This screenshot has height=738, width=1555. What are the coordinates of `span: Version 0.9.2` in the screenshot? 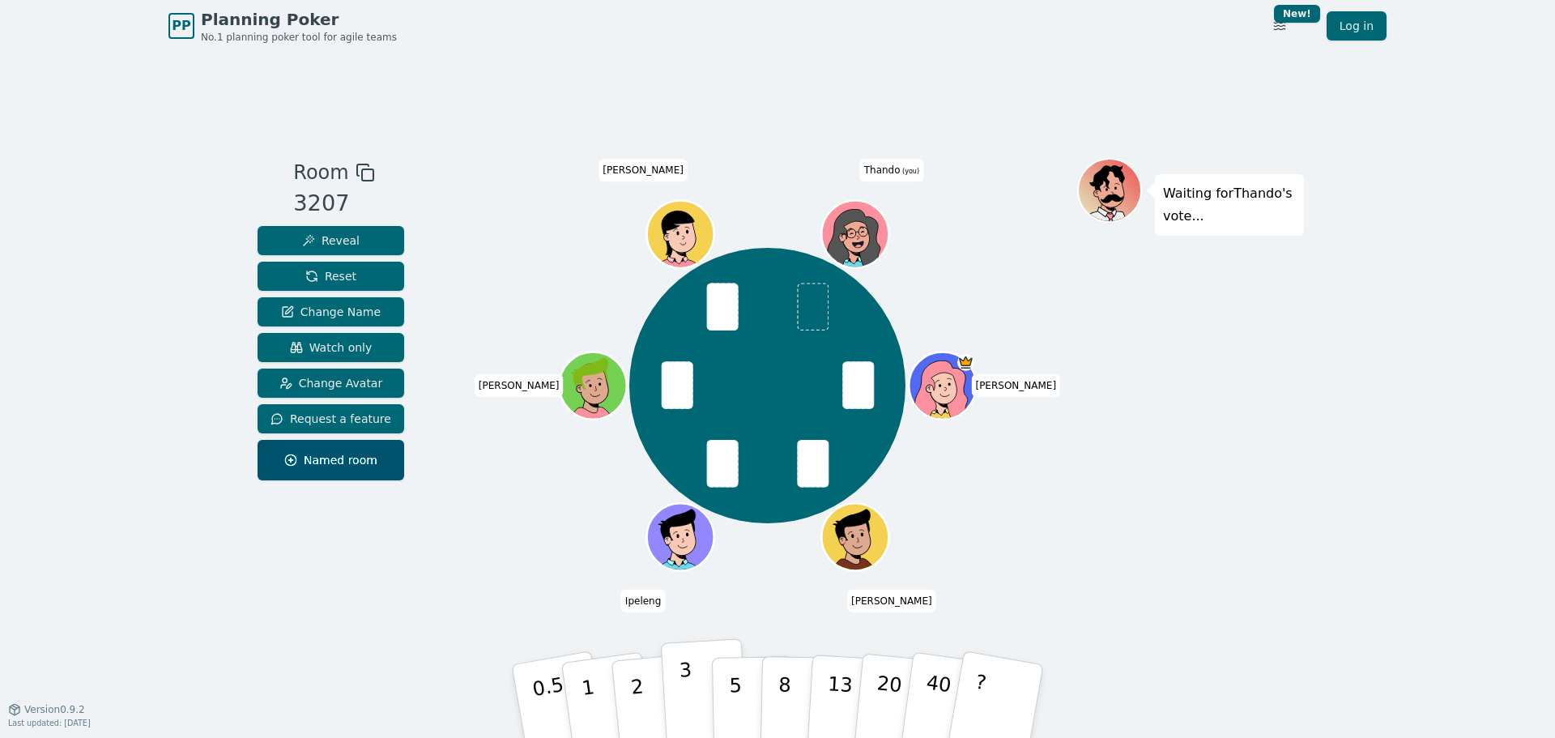 It's located at (54, 710).